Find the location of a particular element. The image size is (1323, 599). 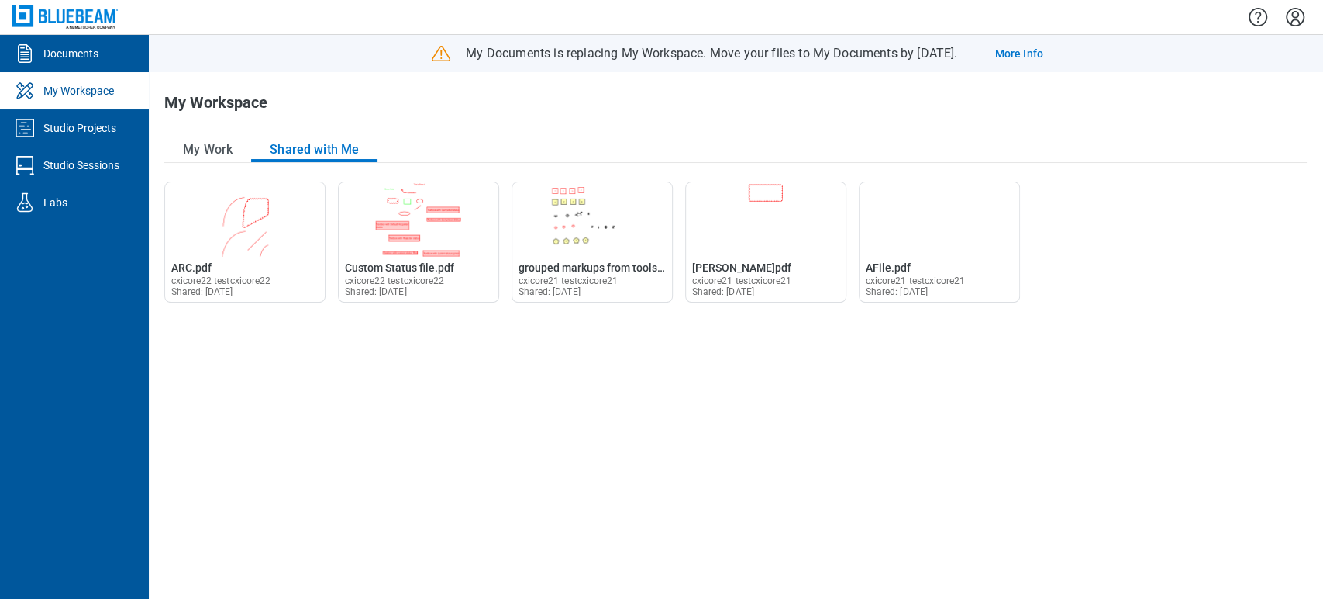

img: ARC.pdf is located at coordinates (245, 219).